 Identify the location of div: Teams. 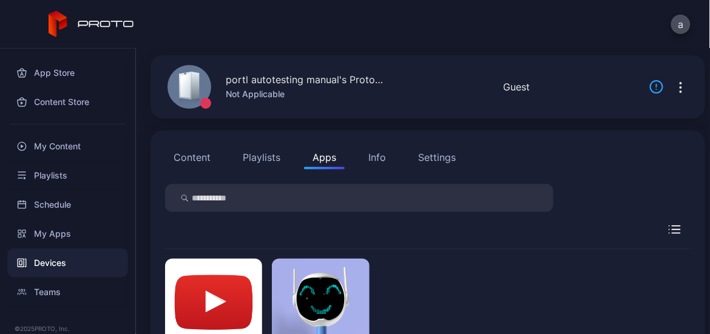
(67, 292).